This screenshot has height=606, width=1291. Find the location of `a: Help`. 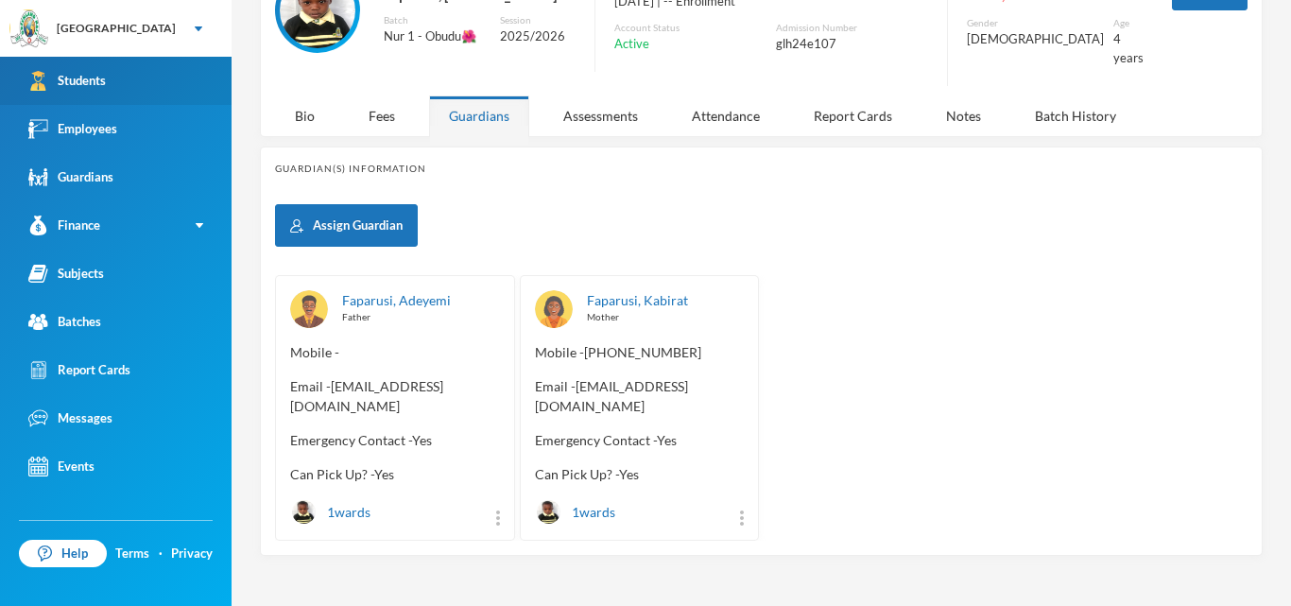

a: Help is located at coordinates (62, 554).